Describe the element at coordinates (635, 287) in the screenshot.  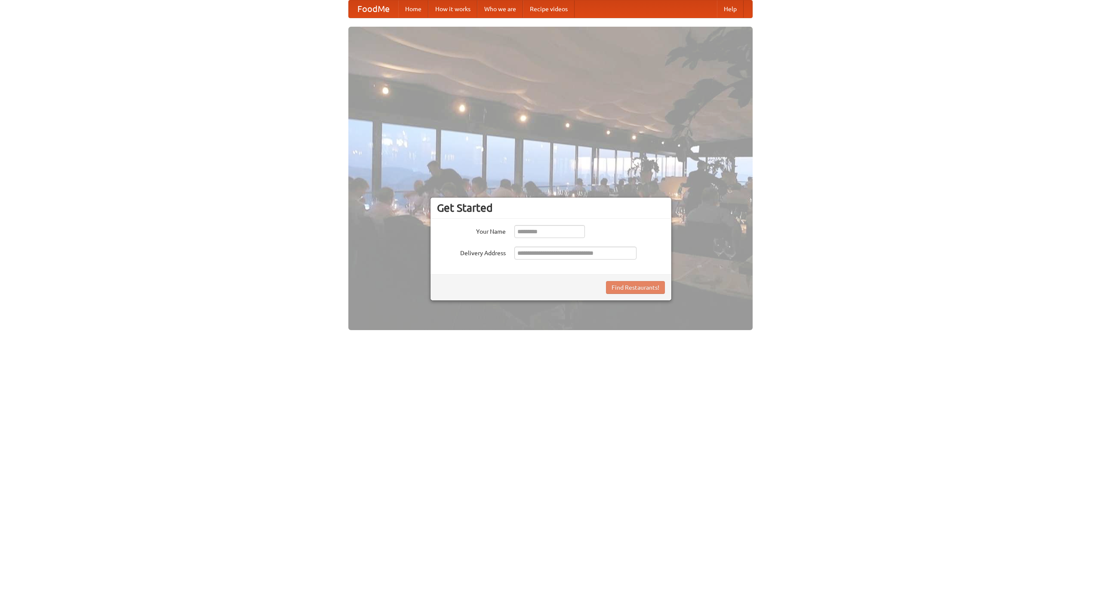
I see `button: Find Restaurants!` at that location.